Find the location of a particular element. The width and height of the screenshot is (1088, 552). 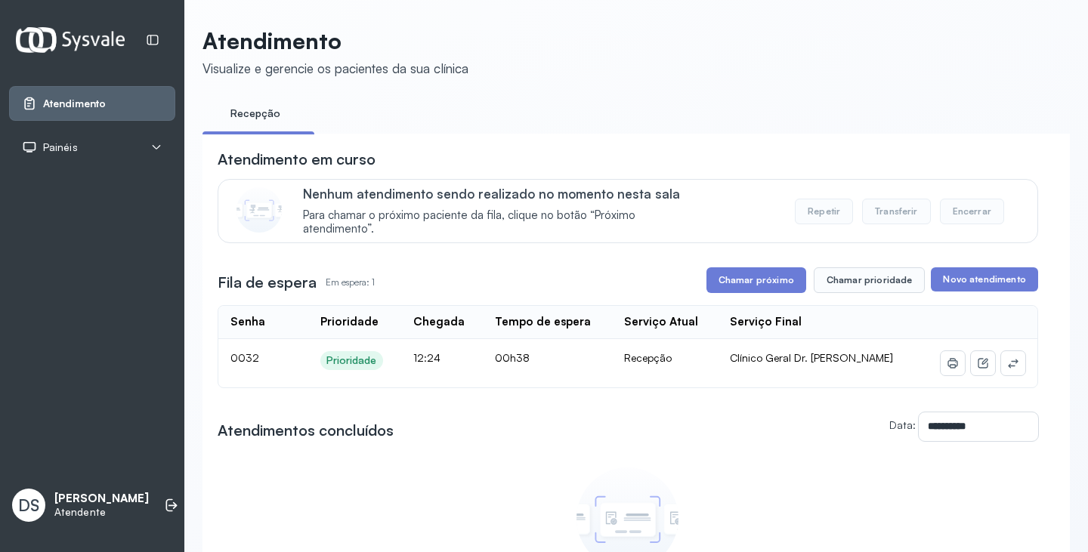

button: Encerrar is located at coordinates (971, 212).